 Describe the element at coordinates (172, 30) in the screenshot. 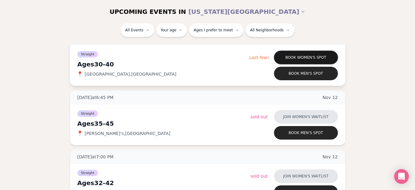

I see `button: Your age` at that location.